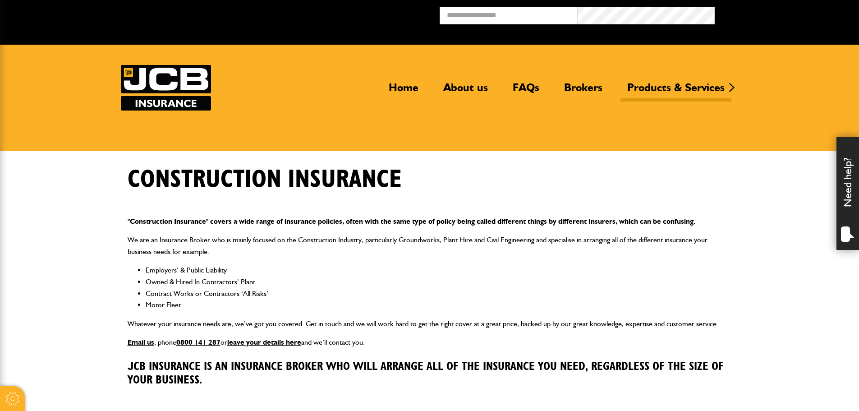 The height and width of the screenshot is (411, 859). Describe the element at coordinates (430, 324) in the screenshot. I see `p: Whatever your insurance needs are, we’ve got you covered. Get in touch and we will work hard to g...` at that location.